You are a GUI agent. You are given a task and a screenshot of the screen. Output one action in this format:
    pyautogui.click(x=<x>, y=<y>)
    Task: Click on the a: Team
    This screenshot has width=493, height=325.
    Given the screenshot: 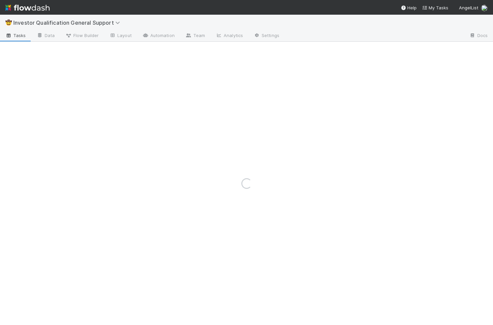 What is the action you would take?
    pyautogui.click(x=195, y=36)
    